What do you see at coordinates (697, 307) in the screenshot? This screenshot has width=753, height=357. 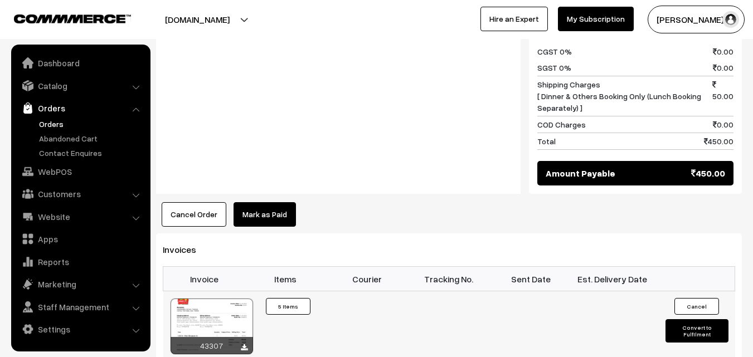 I see `button: Cancel` at bounding box center [697, 307].